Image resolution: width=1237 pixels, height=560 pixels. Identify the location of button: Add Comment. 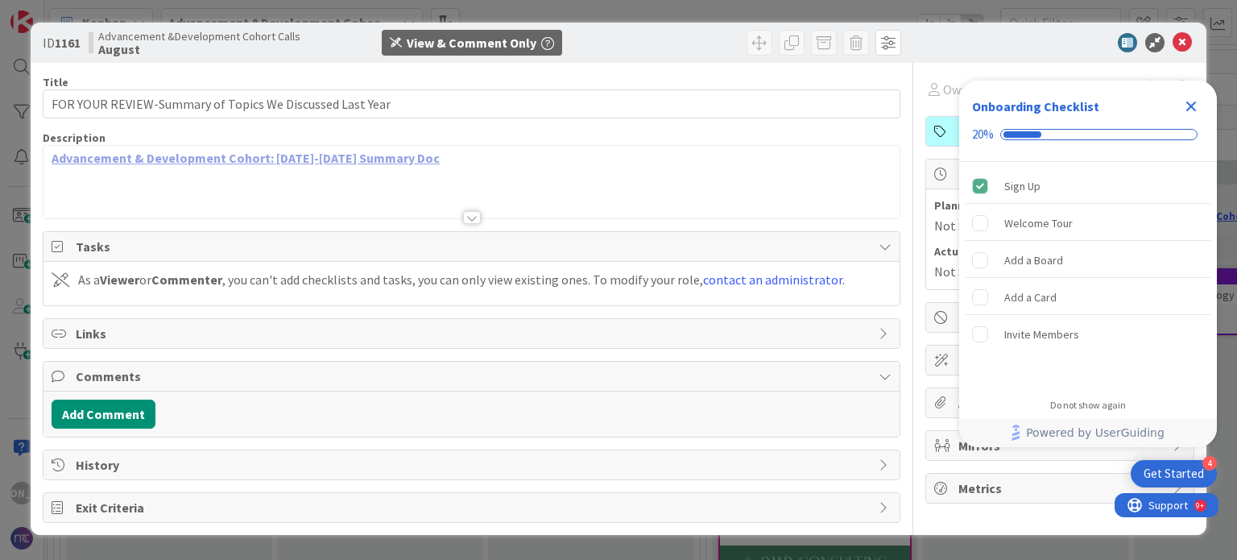
(103, 414).